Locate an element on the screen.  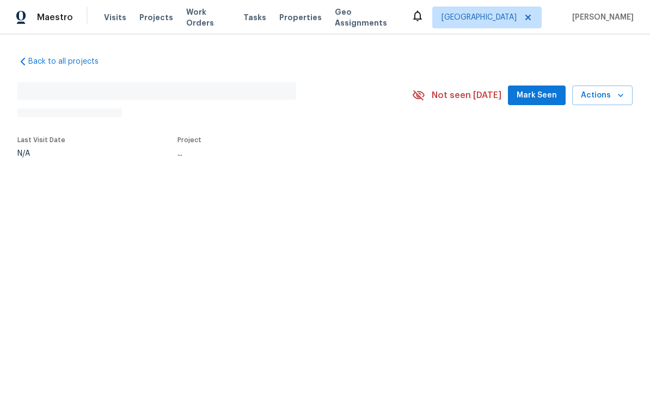
span: Work Orders is located at coordinates (208, 17).